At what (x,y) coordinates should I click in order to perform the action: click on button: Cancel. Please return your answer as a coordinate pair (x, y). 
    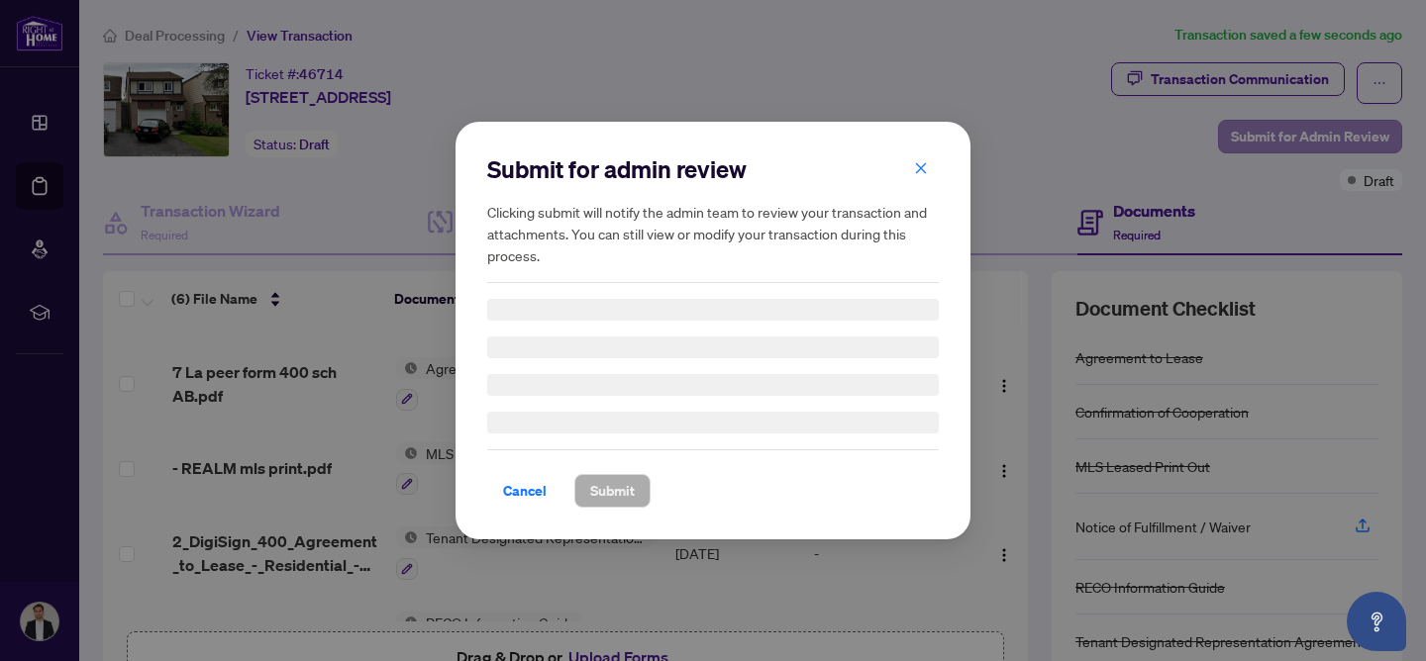
    Looking at the image, I should click on (525, 491).